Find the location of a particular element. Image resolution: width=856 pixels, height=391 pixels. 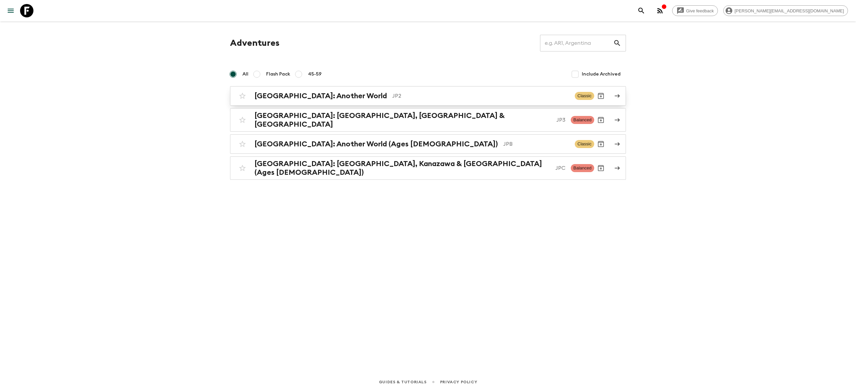

span: 45-59 is located at coordinates (315, 74).